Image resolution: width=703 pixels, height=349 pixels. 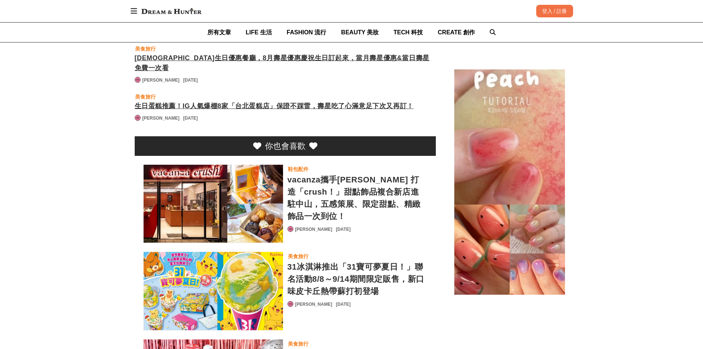 I want to click on a: 生日蛋糕推薦！IG人氣爆棚8家「台北蛋糕店」保證不踩雷，壽星吃了心滿意足下次又再訂！, so click(x=285, y=106).